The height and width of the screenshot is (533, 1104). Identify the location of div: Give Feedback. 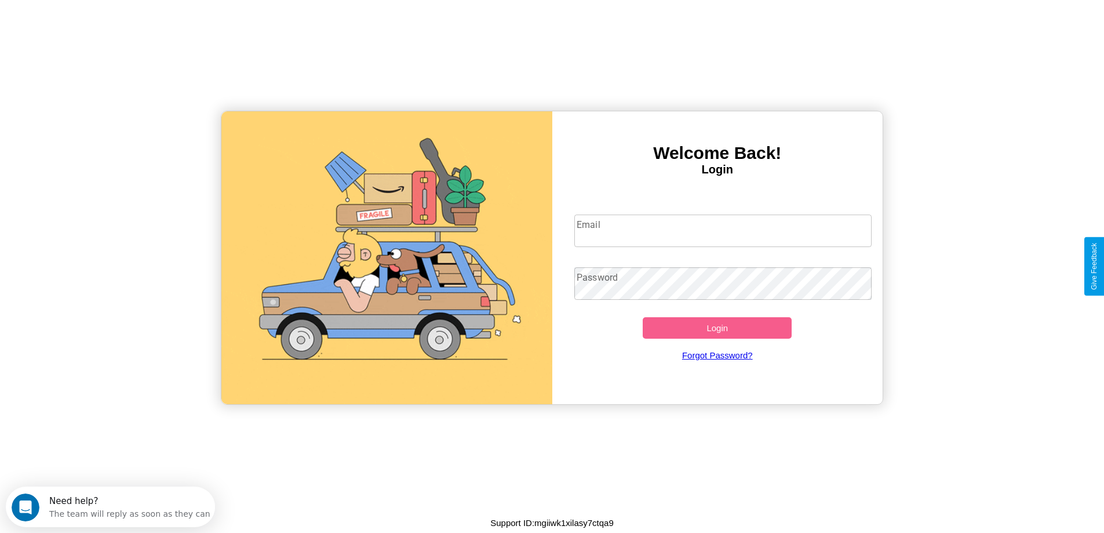
(1094, 266).